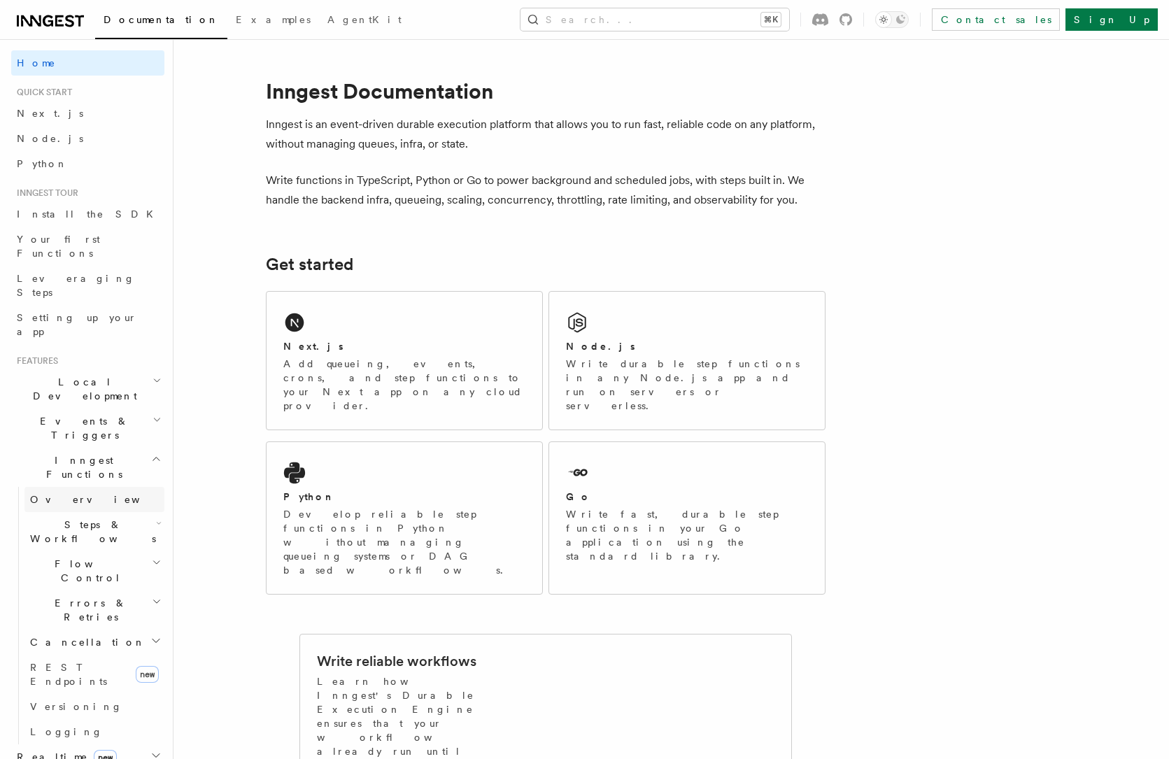  What do you see at coordinates (579, 497) in the screenshot?
I see `h2: Go` at bounding box center [579, 497].